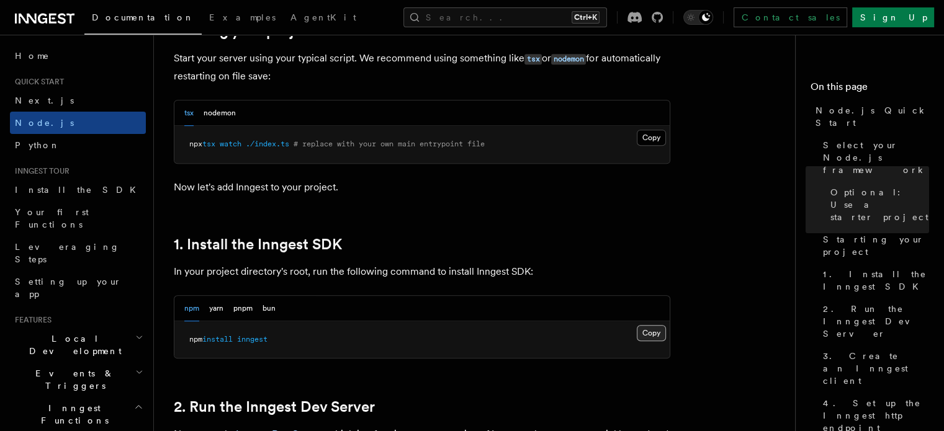  I want to click on span: Documentation, so click(143, 17).